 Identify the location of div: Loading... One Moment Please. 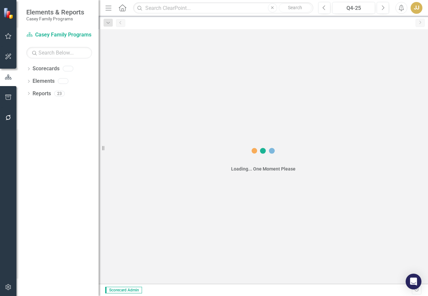
(263, 169).